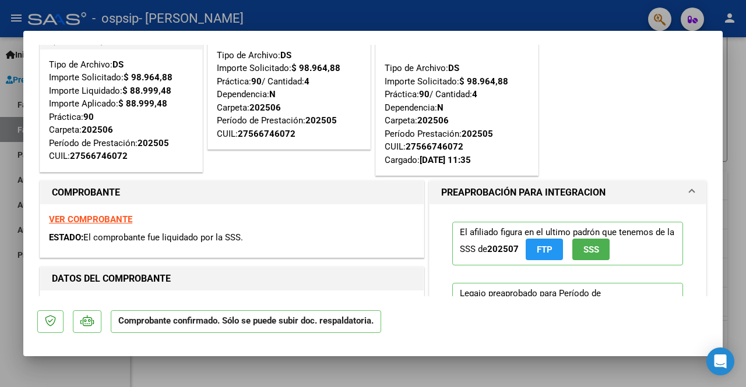  I want to click on span: El comprobante fue liquidado por la SSS., so click(163, 238).